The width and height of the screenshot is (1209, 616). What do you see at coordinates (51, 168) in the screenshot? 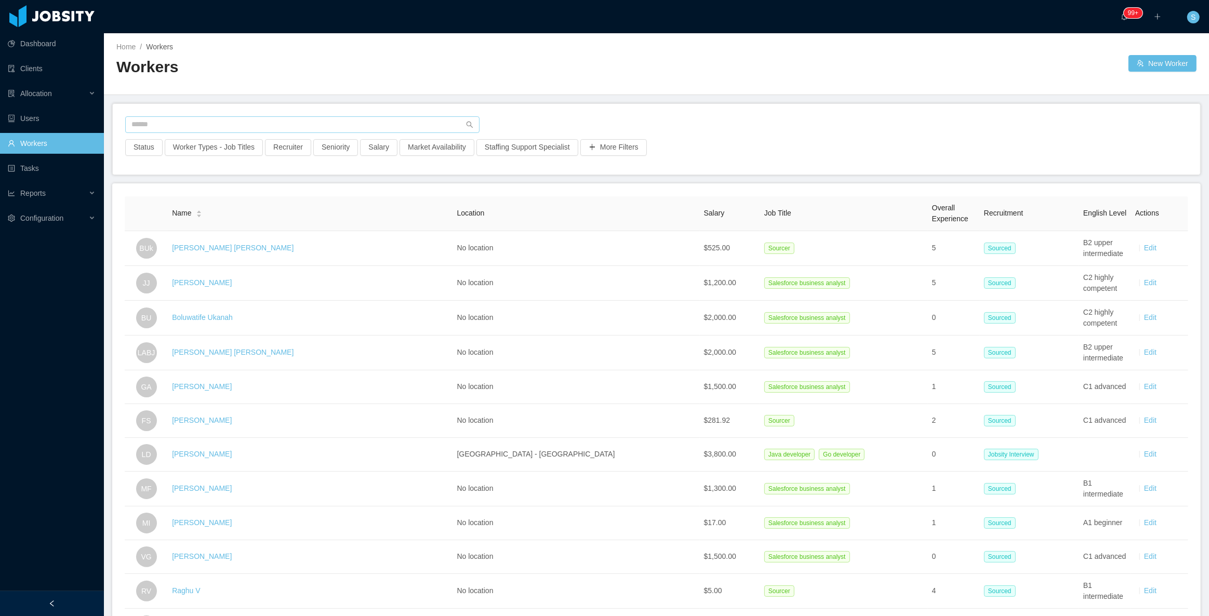
I see `a: icon: profileTasks` at bounding box center [51, 168].